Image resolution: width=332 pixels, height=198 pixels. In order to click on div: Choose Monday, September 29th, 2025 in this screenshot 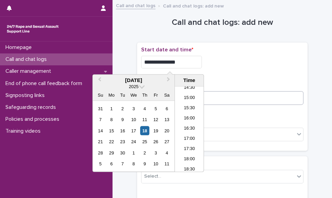, I will do `click(111, 153)`.